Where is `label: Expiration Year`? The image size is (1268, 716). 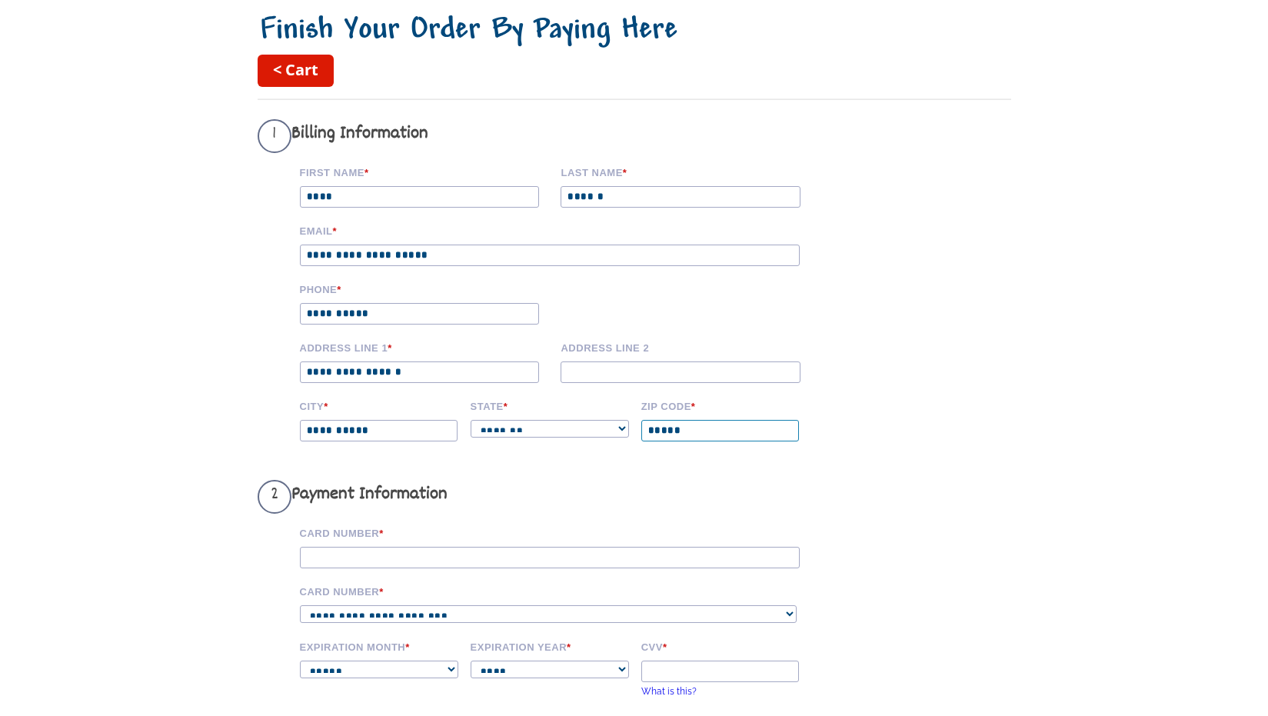 label: Expiration Year is located at coordinates (551, 646).